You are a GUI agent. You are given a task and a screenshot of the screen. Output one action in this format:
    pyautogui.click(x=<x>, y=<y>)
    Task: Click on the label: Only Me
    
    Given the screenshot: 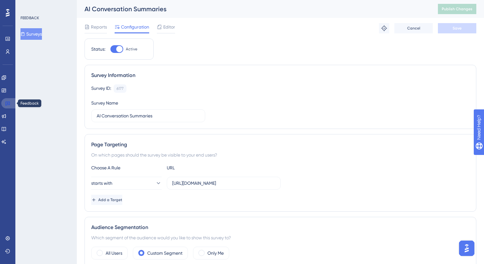 What is the action you would take?
    pyautogui.click(x=216, y=253)
    